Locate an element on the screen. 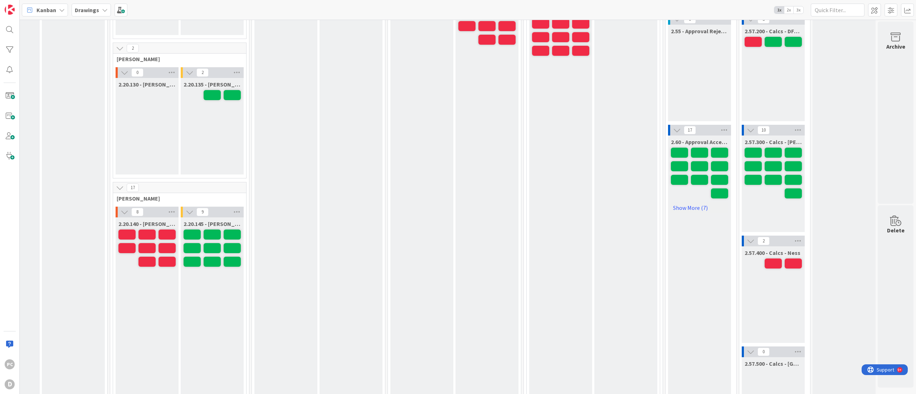 The height and width of the screenshot is (394, 916). div: Archive is located at coordinates (896, 47).